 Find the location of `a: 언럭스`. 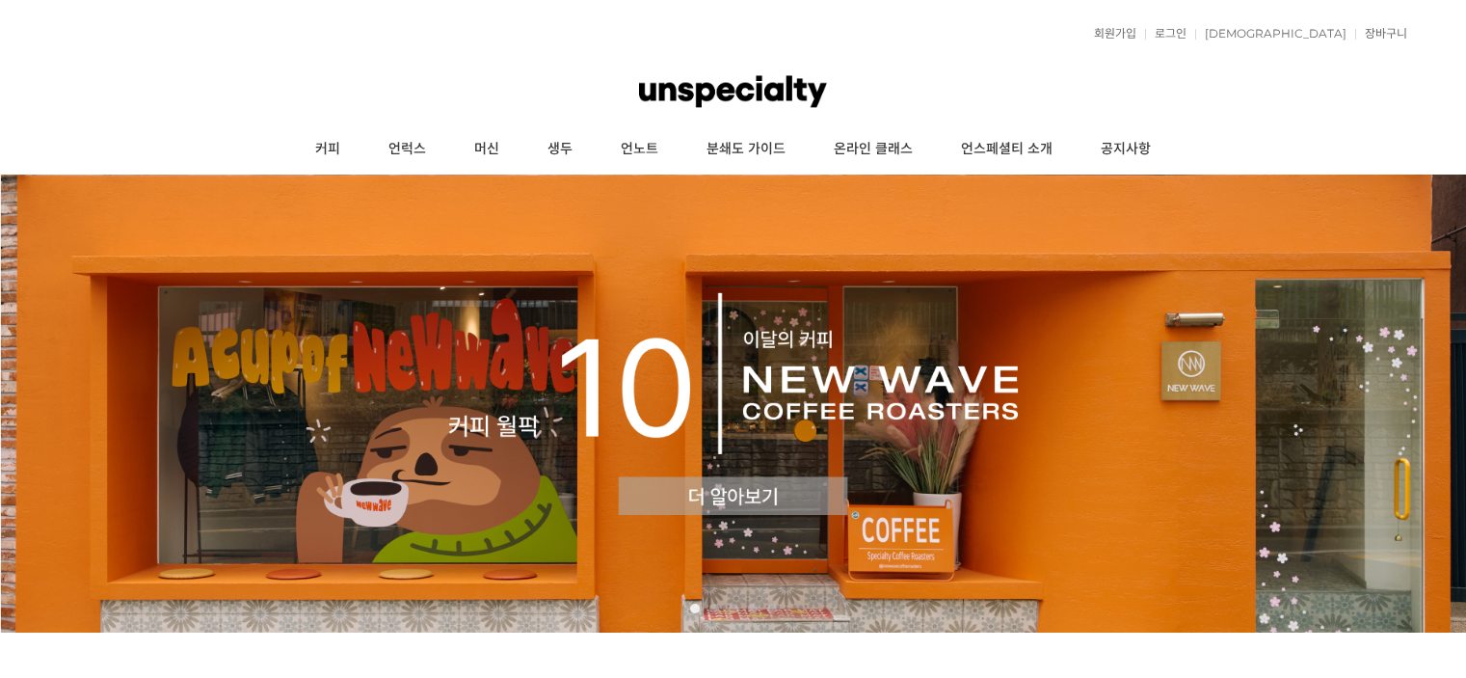

a: 언럭스 is located at coordinates (407, 149).